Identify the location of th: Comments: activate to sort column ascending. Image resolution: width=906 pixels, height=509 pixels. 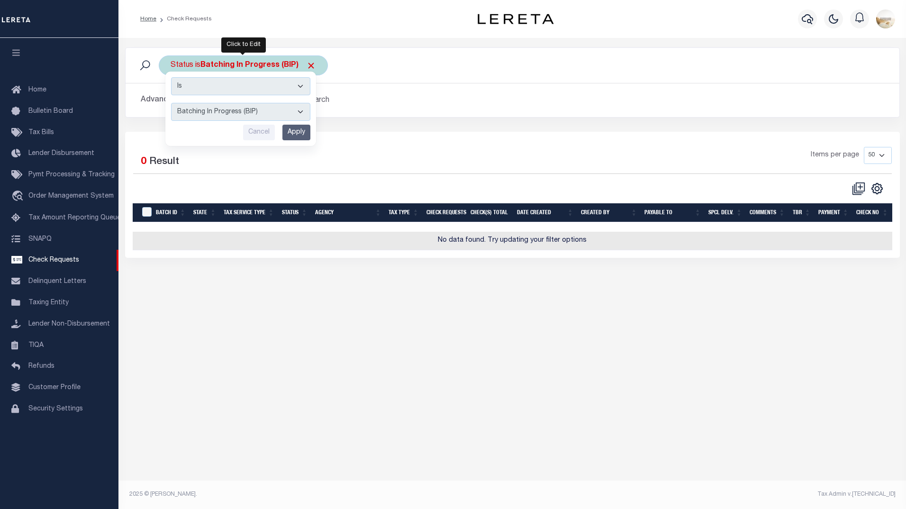
(767, 213).